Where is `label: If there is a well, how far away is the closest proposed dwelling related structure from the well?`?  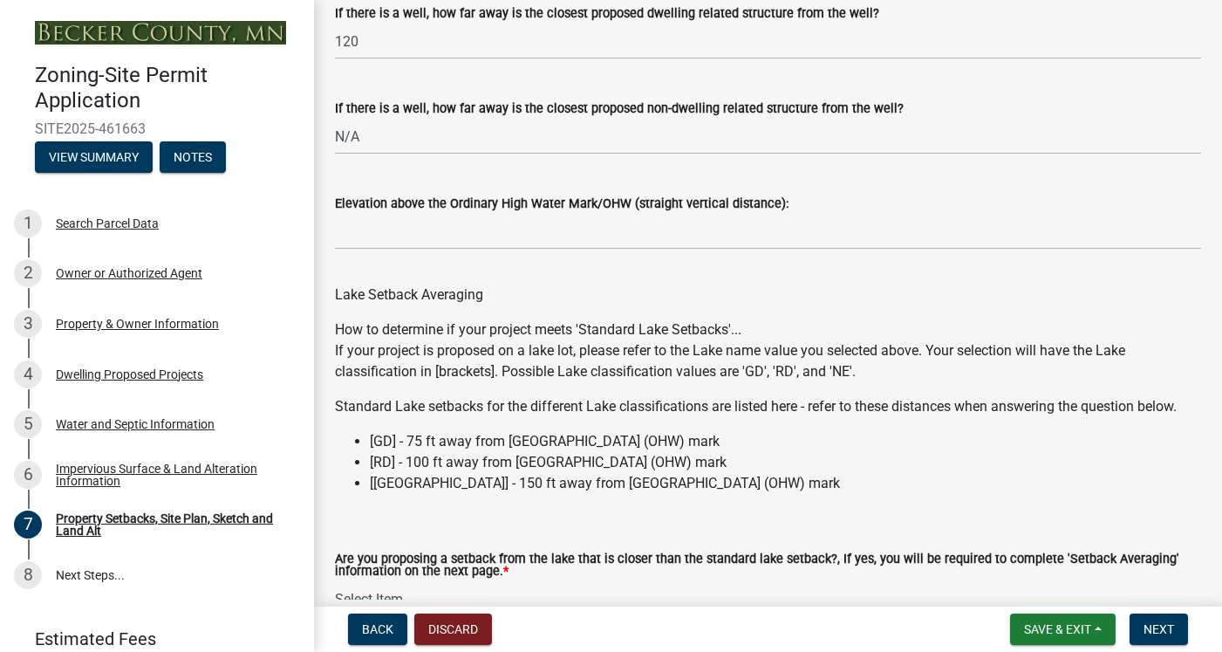 label: If there is a well, how far away is the closest proposed dwelling related structure from the well? is located at coordinates (607, 14).